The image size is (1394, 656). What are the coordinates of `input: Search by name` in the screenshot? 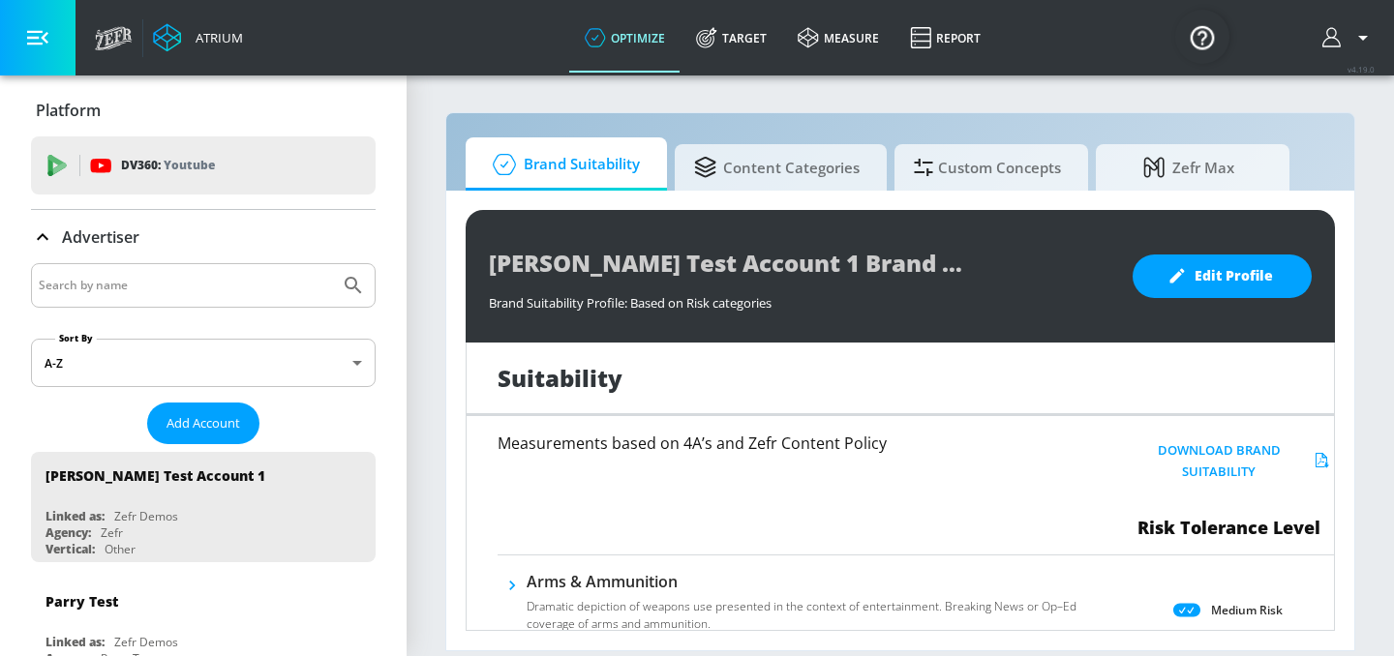 It's located at (185, 286).